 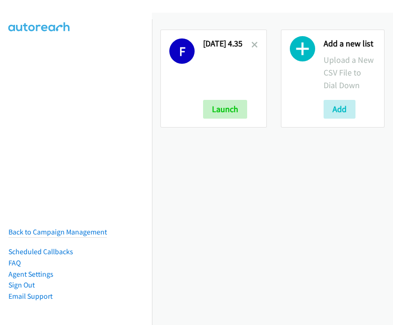 I want to click on a: FAQ, so click(x=15, y=263).